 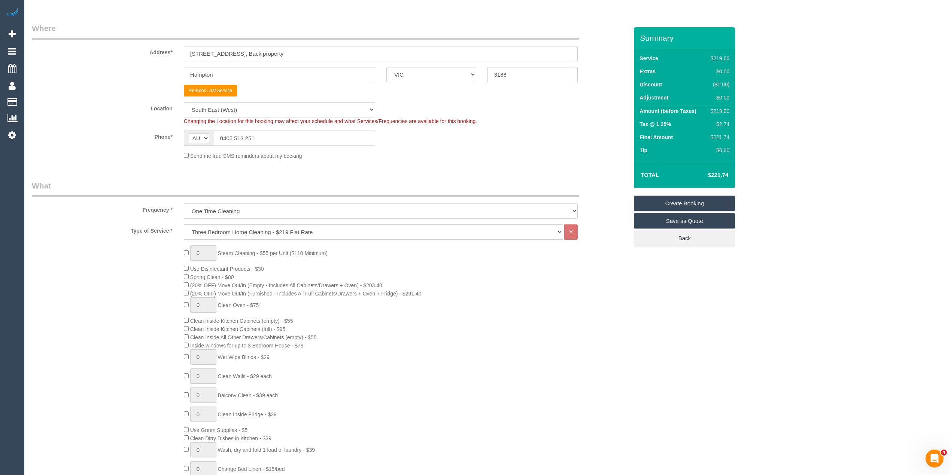 What do you see at coordinates (266, 450) in the screenshot?
I see `span: Wash, dry and fold 1 load of laundry - $39` at bounding box center [266, 450].